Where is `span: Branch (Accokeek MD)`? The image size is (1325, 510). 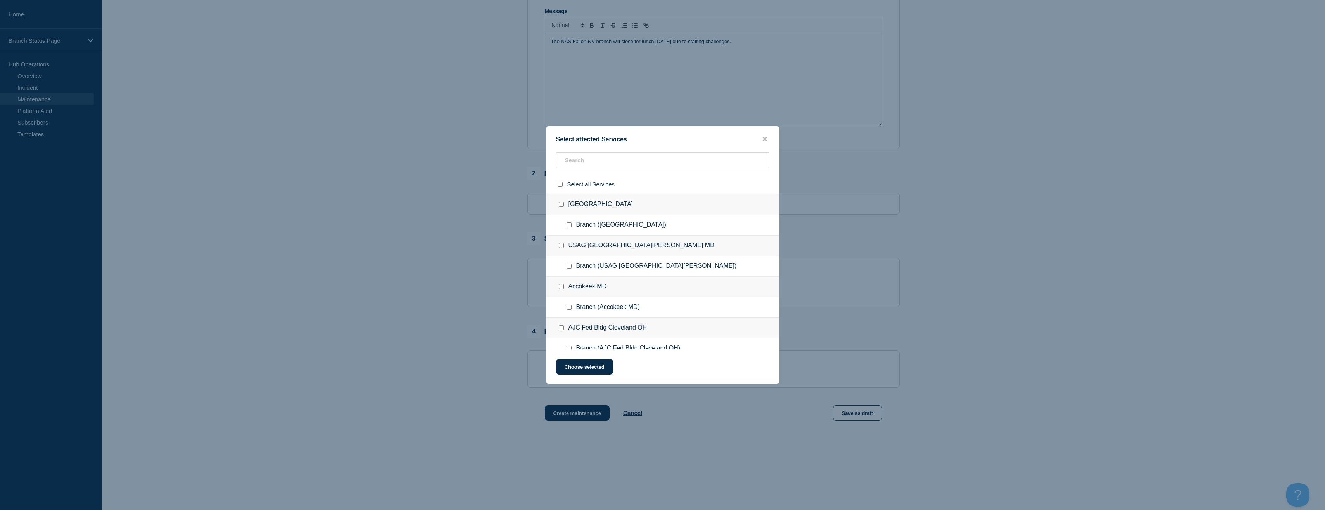
span: Branch (Accokeek MD) is located at coordinates (608, 307).